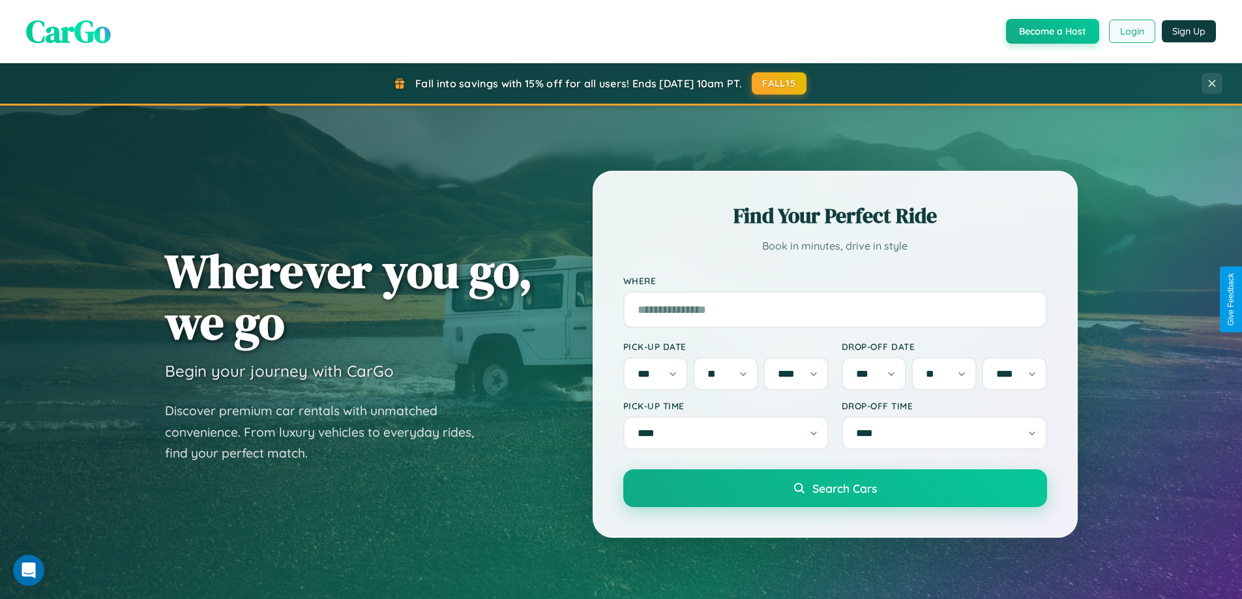 This screenshot has width=1242, height=599. I want to click on label: Drop-off Time, so click(944, 406).